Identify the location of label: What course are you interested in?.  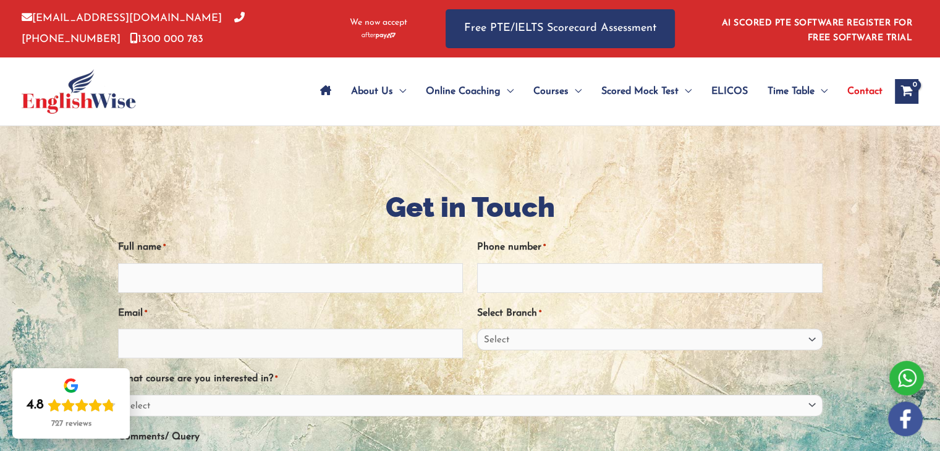
(198, 379).